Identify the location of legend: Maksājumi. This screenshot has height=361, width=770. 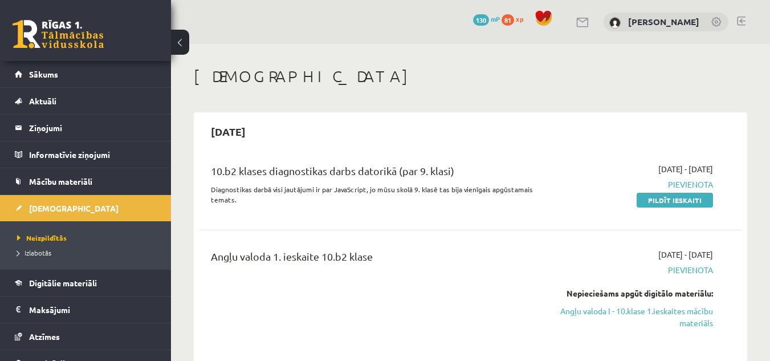
(93, 310).